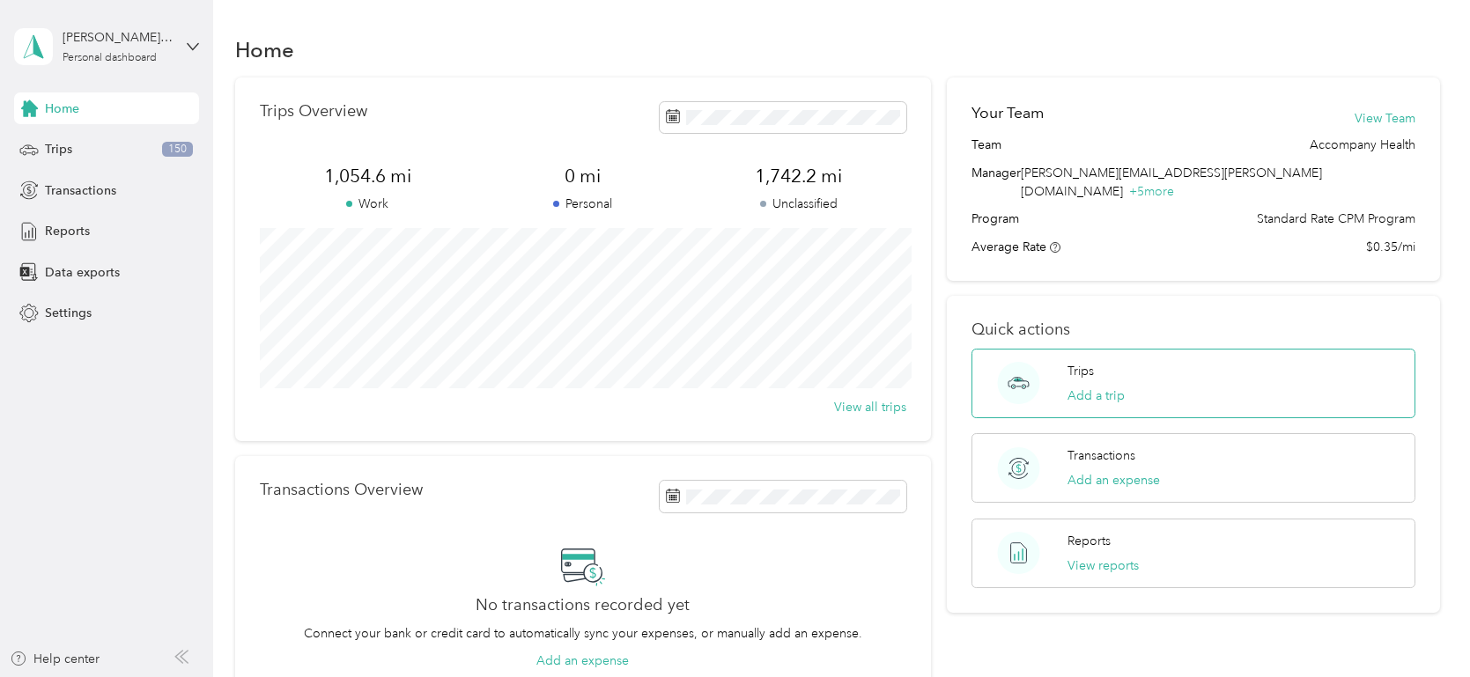 This screenshot has height=677, width=1470. What do you see at coordinates (341, 490) in the screenshot?
I see `p: Transactions Overview` at bounding box center [341, 490].